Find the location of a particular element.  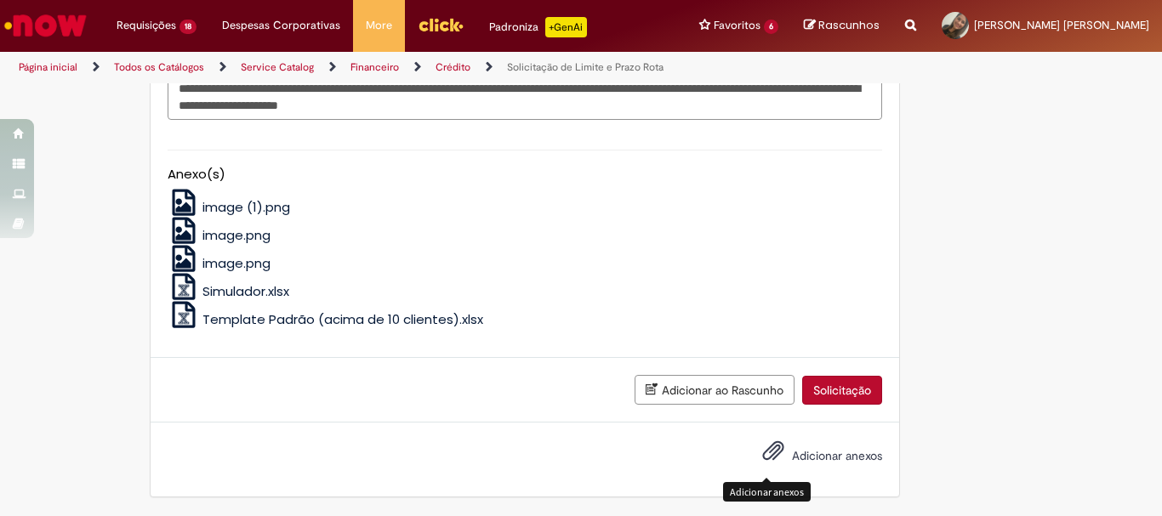

a: Template Padrão (acima de 10 clientes).xlsx is located at coordinates (326, 319).